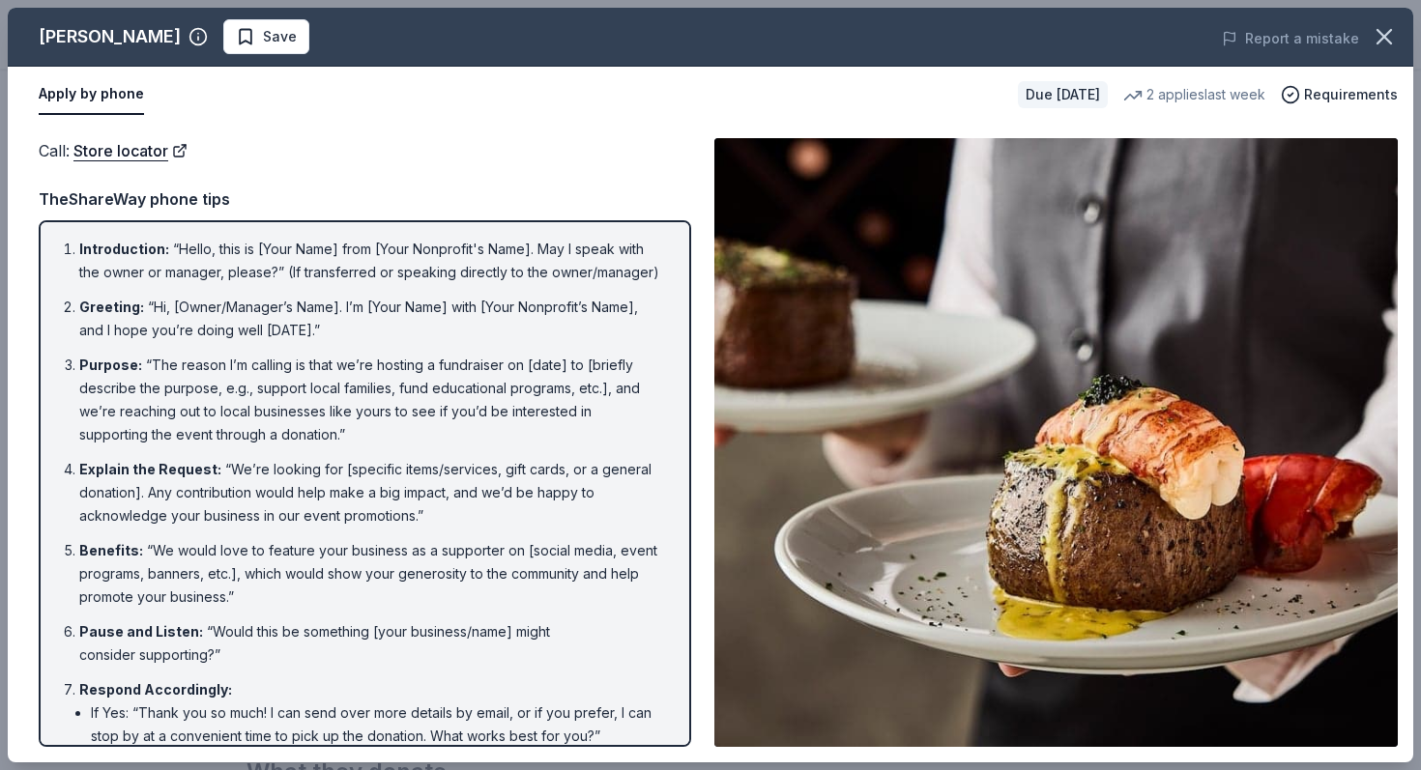 This screenshot has width=1421, height=770. I want to click on span: Explain the Request :, so click(150, 469).